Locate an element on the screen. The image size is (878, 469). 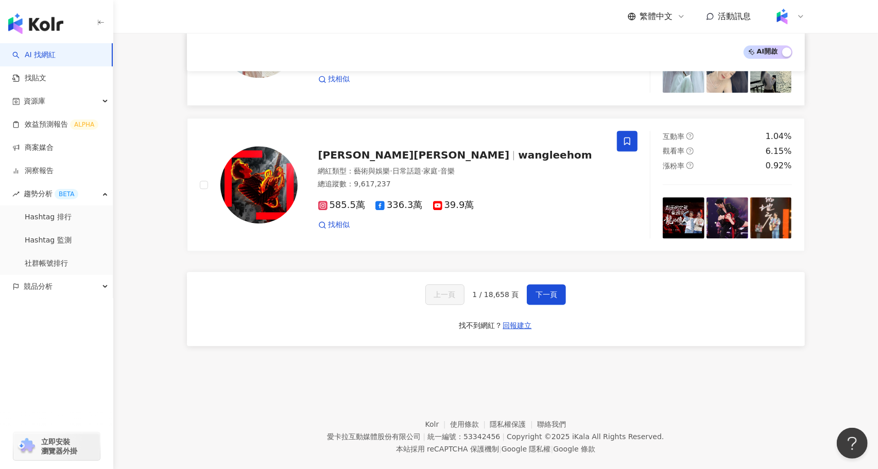
span: 趨勢分析 is located at coordinates (51, 194).